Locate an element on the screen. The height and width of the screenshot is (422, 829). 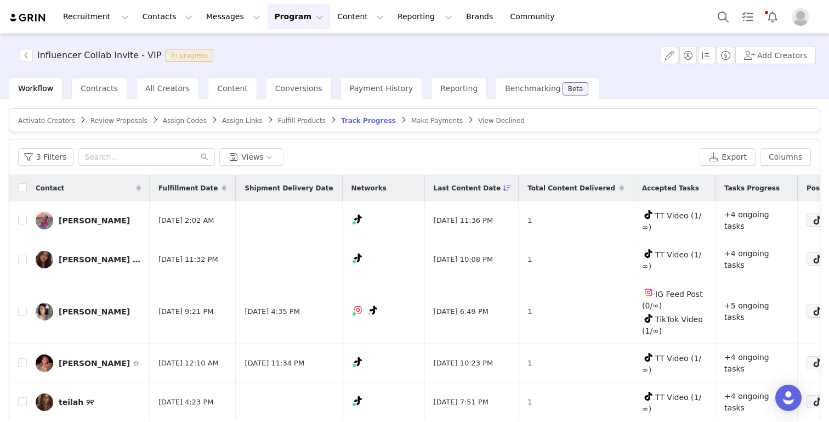
img: d8389152-d6fd-4ba0-99de-46639c89cef2.jpg is located at coordinates (44, 363).